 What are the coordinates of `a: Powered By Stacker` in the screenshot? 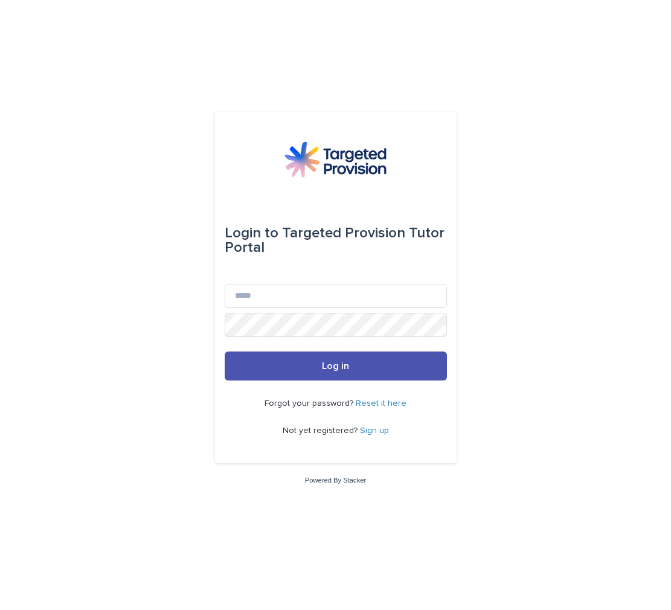 It's located at (335, 480).